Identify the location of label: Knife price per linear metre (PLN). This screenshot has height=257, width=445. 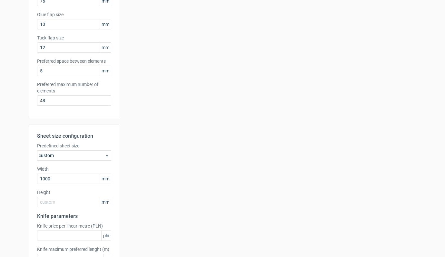
(74, 226).